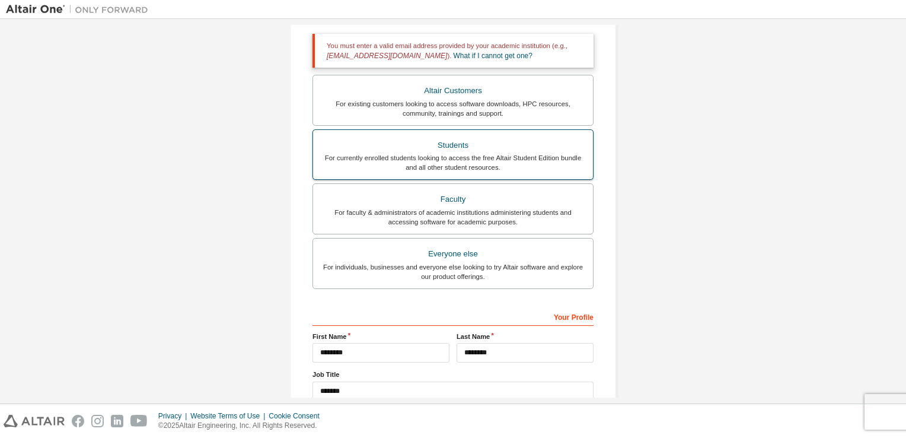 The width and height of the screenshot is (906, 438). I want to click on div: For currently enrolled students looking to access the free Altair Student Edition bundle and all ..., so click(453, 163).